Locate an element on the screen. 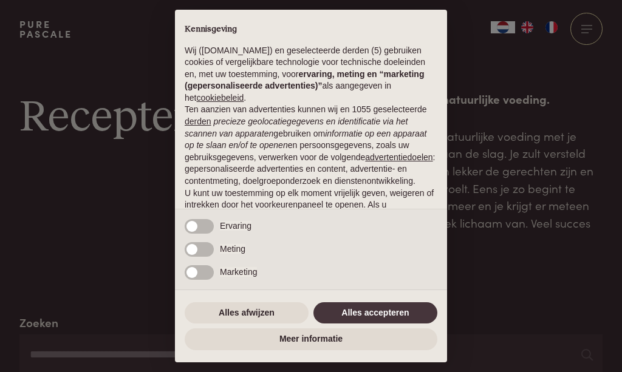 The height and width of the screenshot is (372, 622). button: Alles afwijzen is located at coordinates (247, 313).